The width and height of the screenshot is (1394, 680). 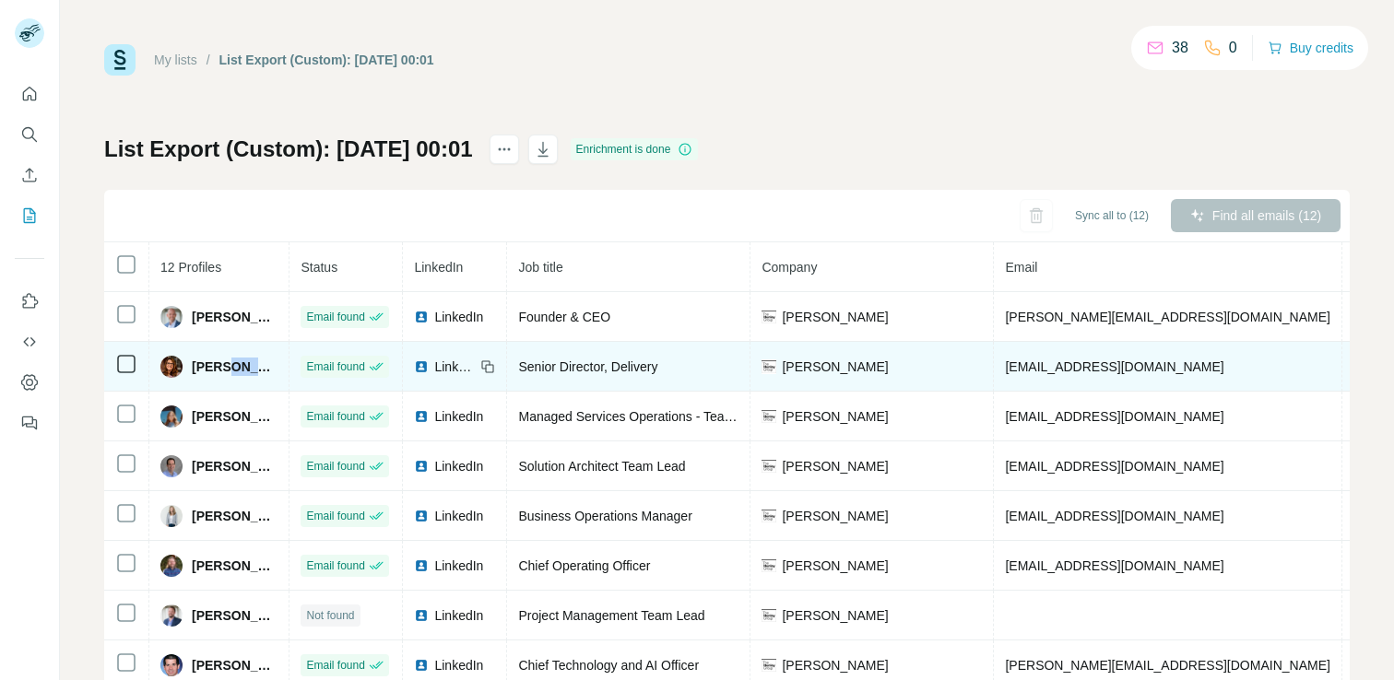 I want to click on span: Email, so click(x=1020, y=267).